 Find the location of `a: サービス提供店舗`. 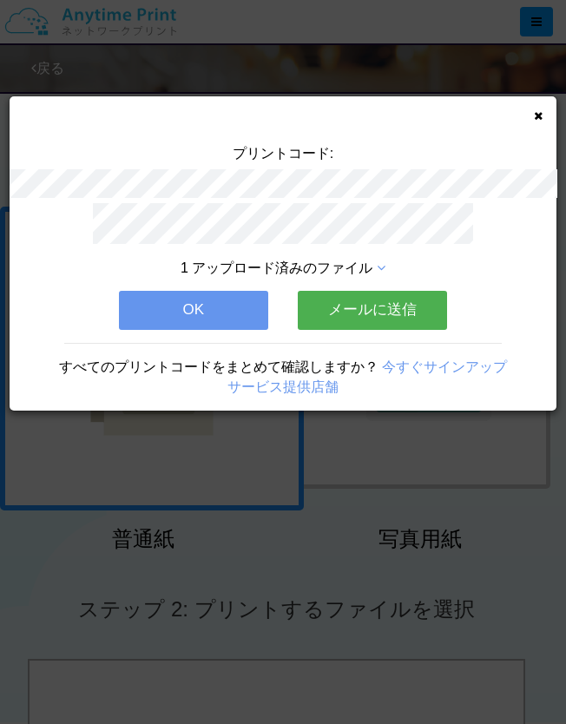

a: サービス提供店舗 is located at coordinates (283, 386).